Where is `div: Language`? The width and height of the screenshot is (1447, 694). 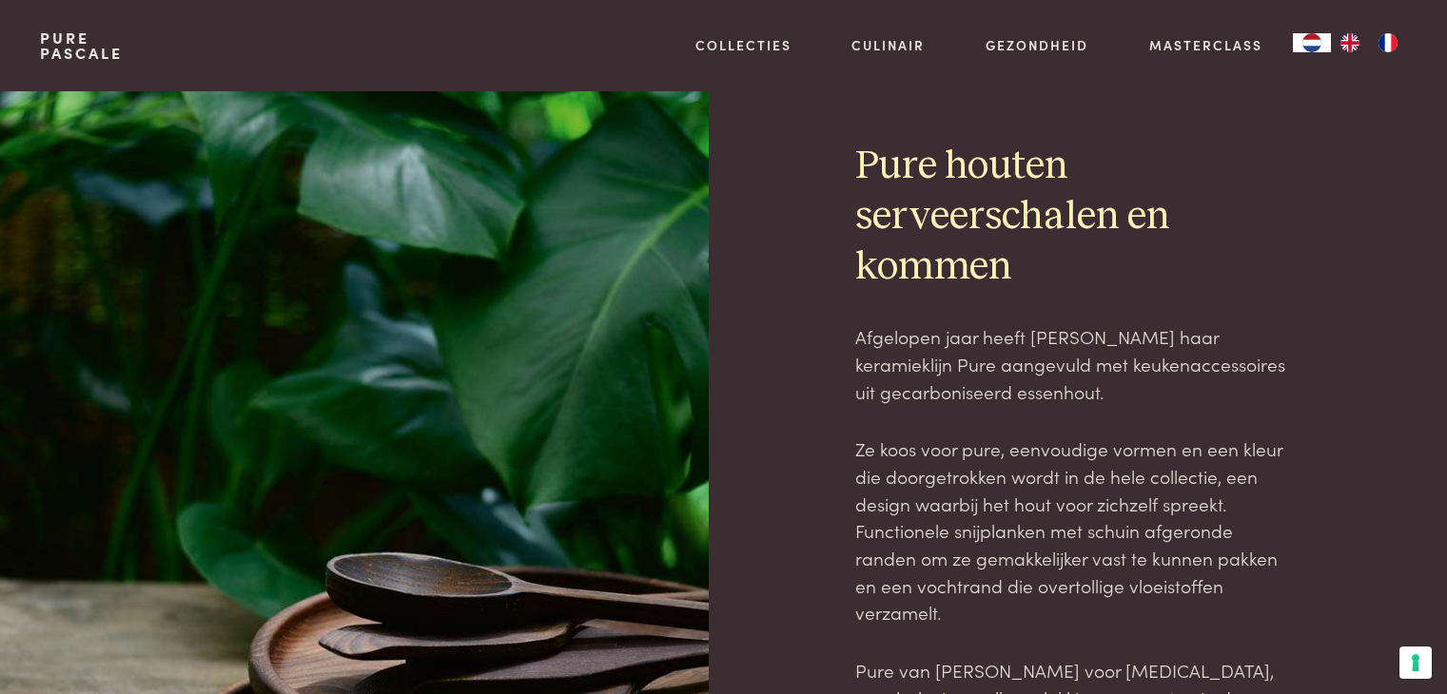
div: Language is located at coordinates (1312, 43).